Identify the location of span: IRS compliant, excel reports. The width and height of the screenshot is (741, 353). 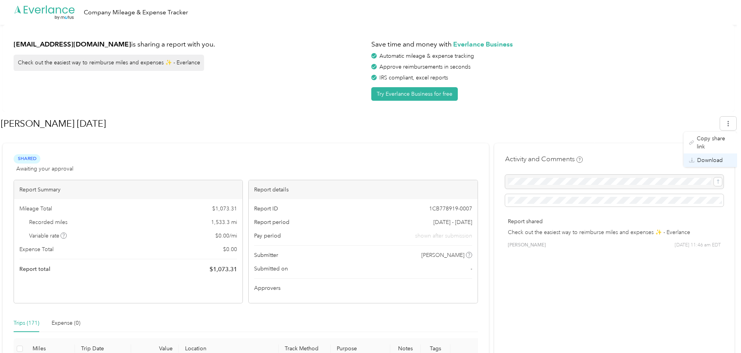
(414, 78).